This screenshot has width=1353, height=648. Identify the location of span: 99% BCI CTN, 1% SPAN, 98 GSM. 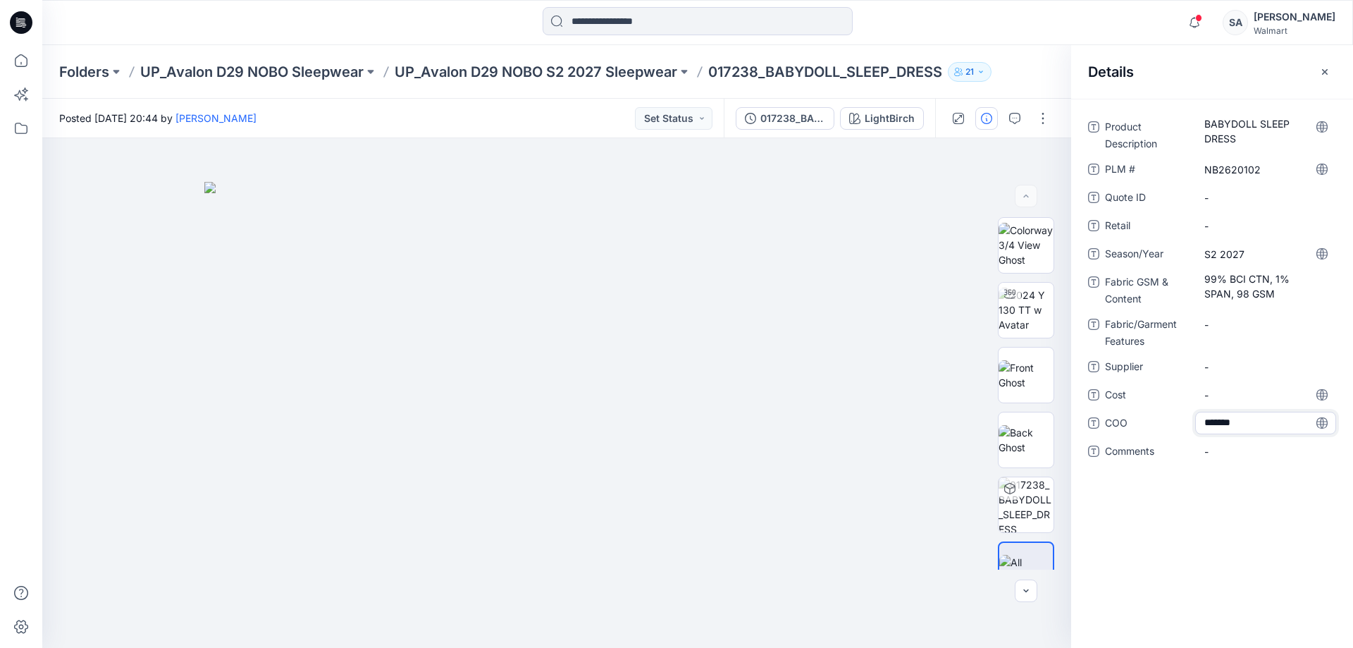
(1266, 286).